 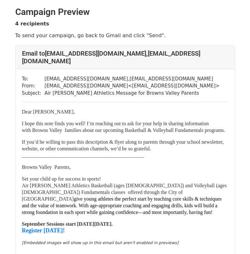 I want to click on strong: 4 recipients, so click(x=32, y=24).